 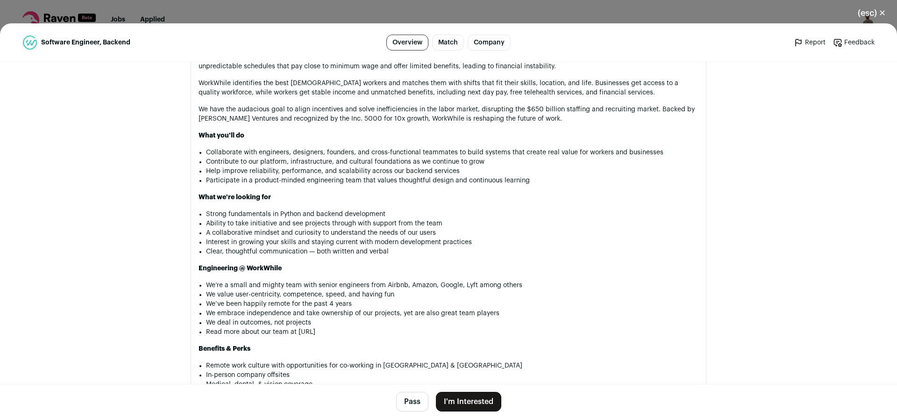 What do you see at coordinates (407, 43) in the screenshot?
I see `a: Overview` at bounding box center [407, 43].